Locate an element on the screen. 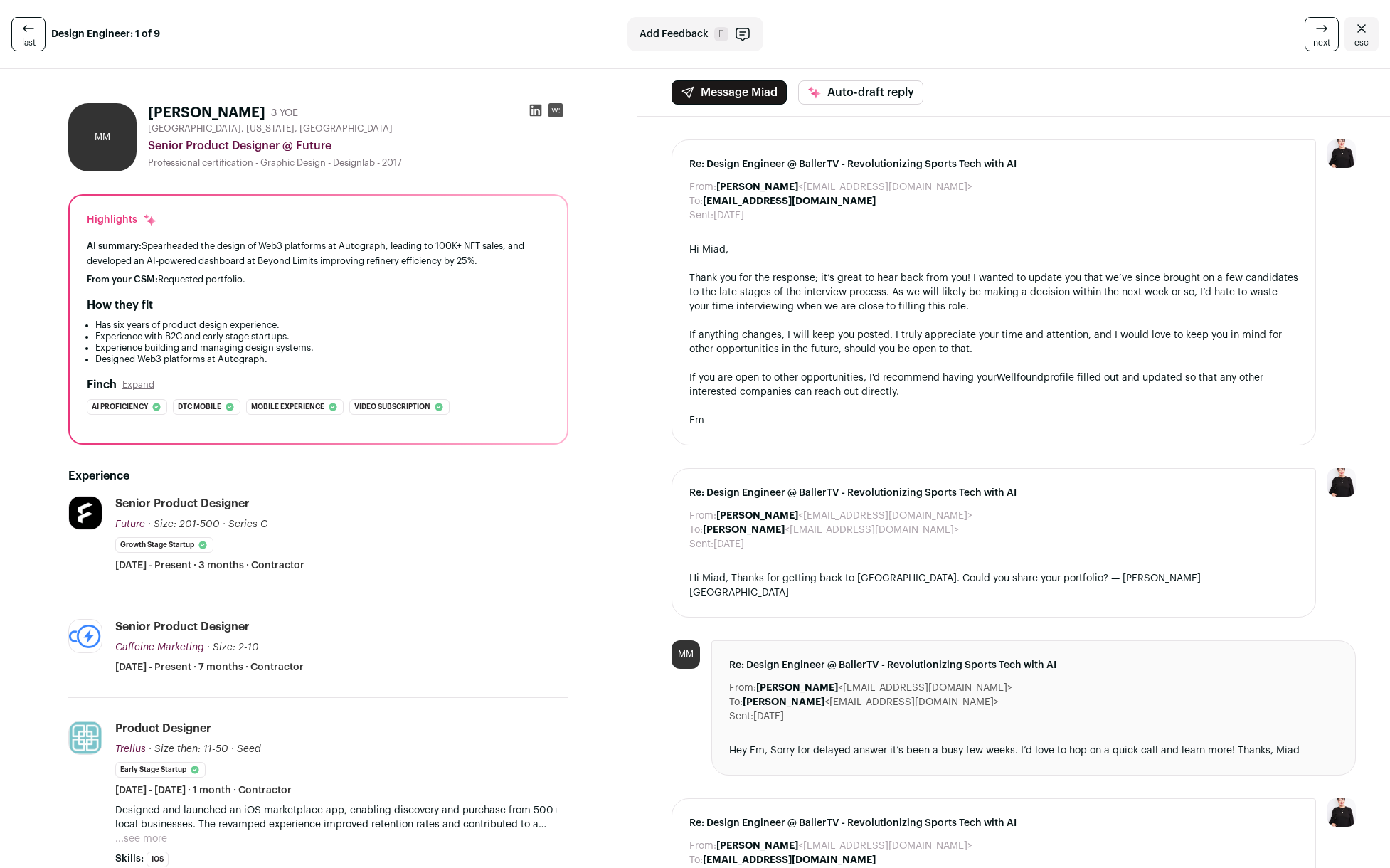 The height and width of the screenshot is (868, 1390). li: Growth Stage Startup is located at coordinates (164, 545).